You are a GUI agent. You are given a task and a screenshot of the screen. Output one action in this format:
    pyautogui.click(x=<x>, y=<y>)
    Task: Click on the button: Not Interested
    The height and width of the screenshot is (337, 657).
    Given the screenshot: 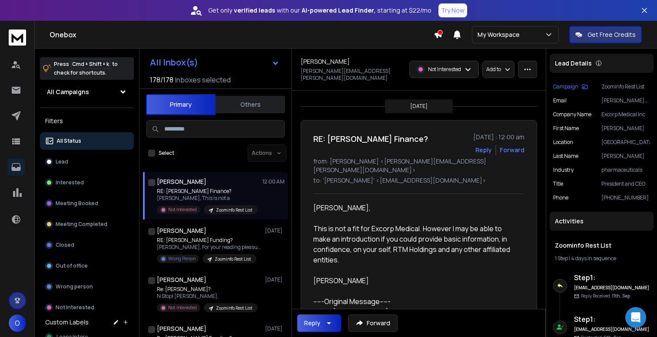 What is the action you would take?
    pyautogui.click(x=87, y=308)
    